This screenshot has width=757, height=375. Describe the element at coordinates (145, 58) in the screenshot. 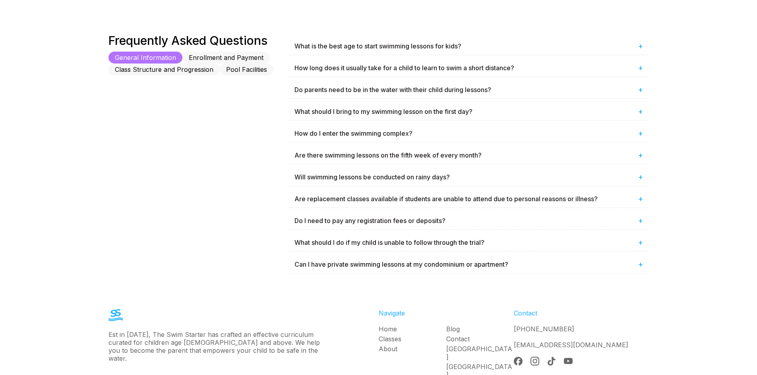

I see `button: General Information` at that location.